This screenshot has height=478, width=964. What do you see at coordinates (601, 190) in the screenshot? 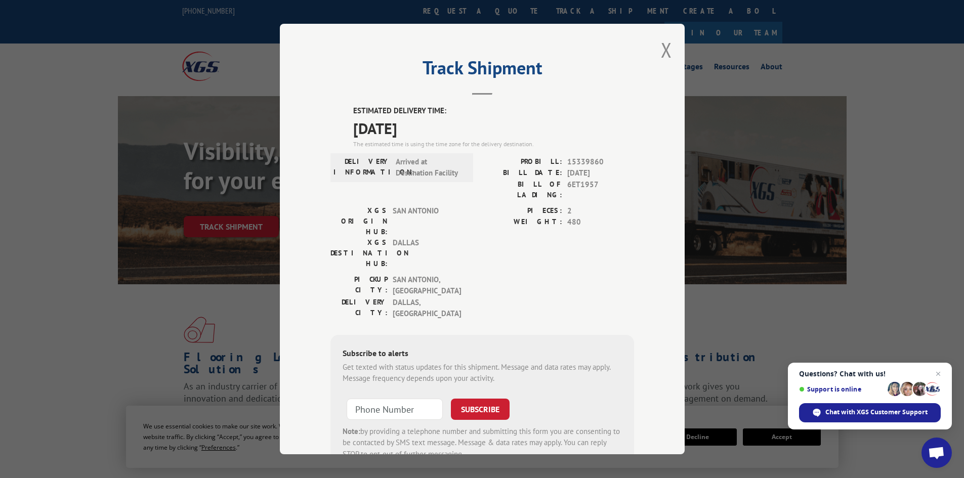
I see `span: 6ET1957` at bounding box center [601, 190].